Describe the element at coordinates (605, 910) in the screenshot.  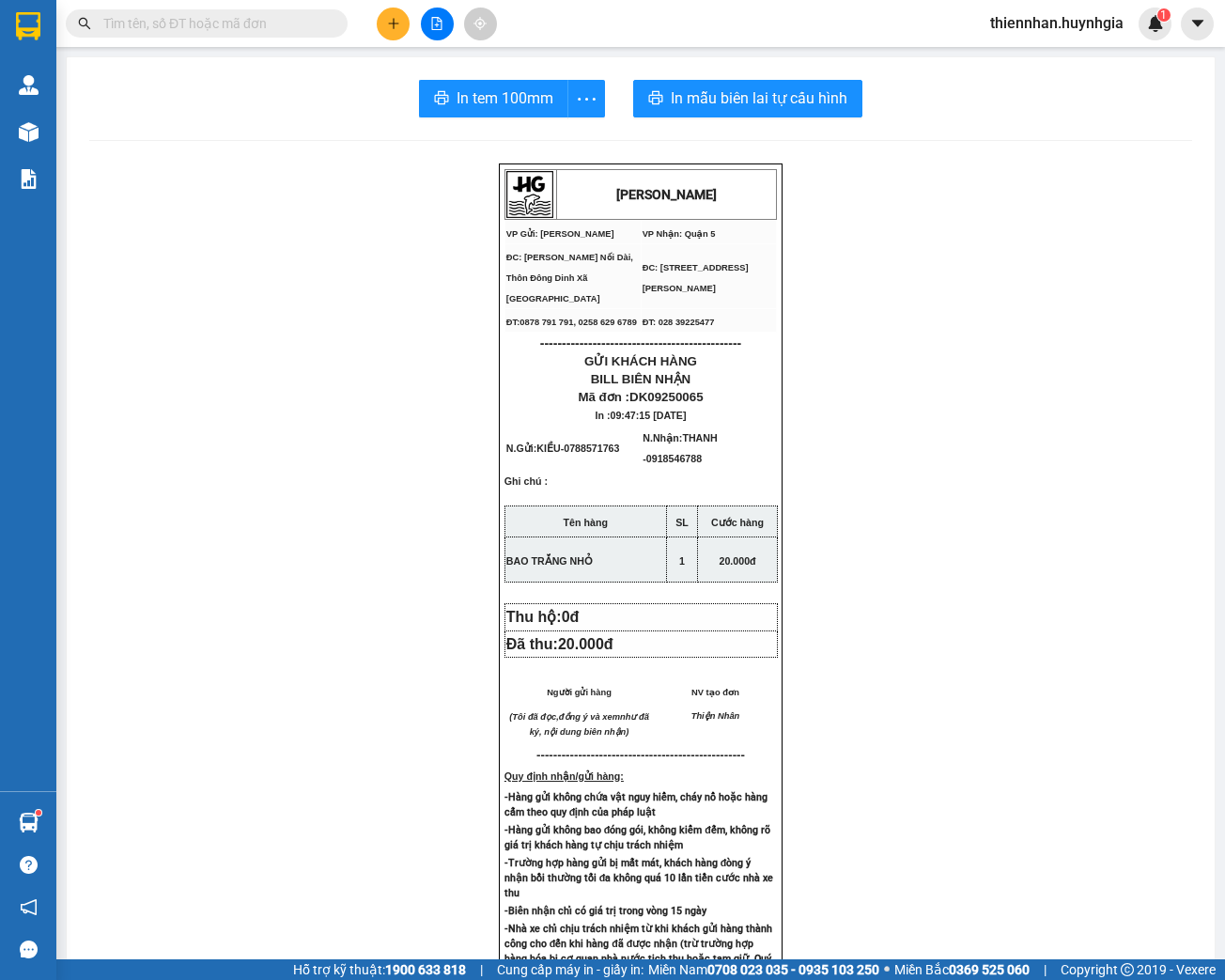
I see `strong: -Biên nhận chỉ có giá trị trong vòng 15 ngày` at that location.